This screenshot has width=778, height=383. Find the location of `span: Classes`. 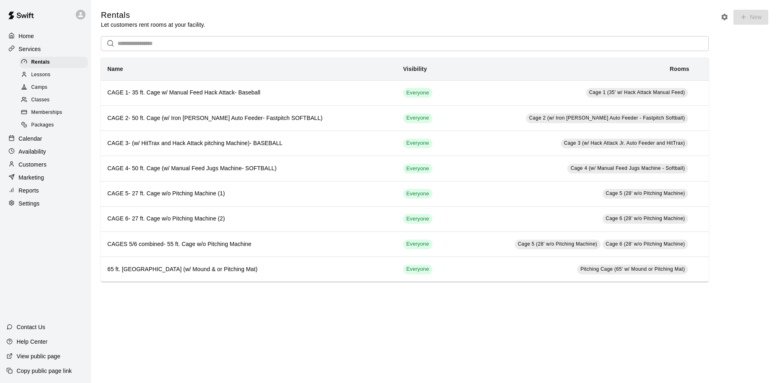

span: Classes is located at coordinates (40, 100).